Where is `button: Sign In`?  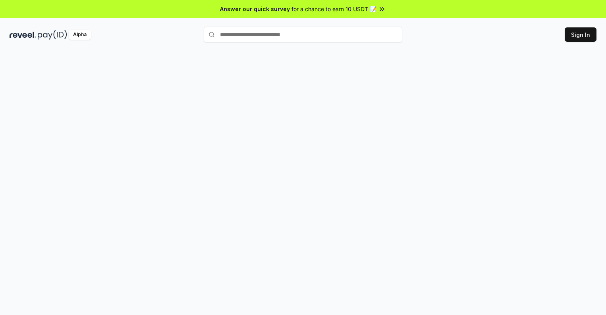 button: Sign In is located at coordinates (580, 35).